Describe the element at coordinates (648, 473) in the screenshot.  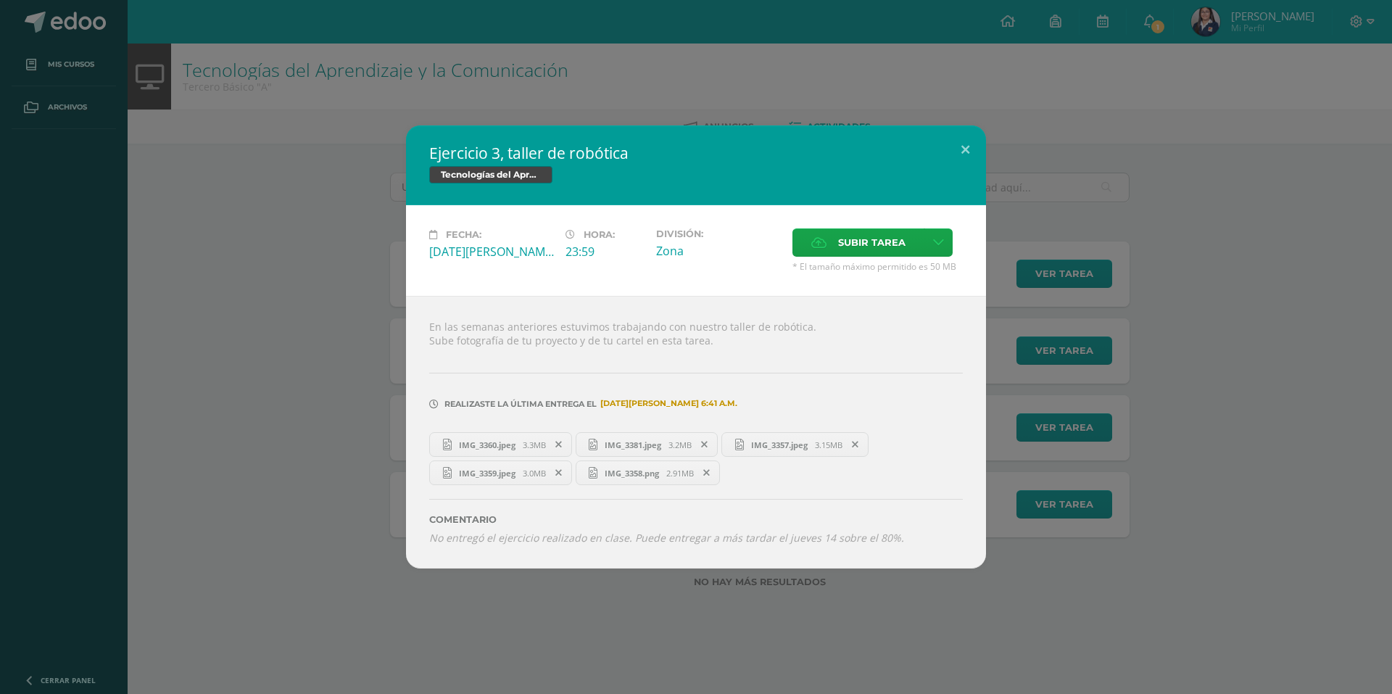
I see `a: IMG_3358.png 2.91MB` at that location.